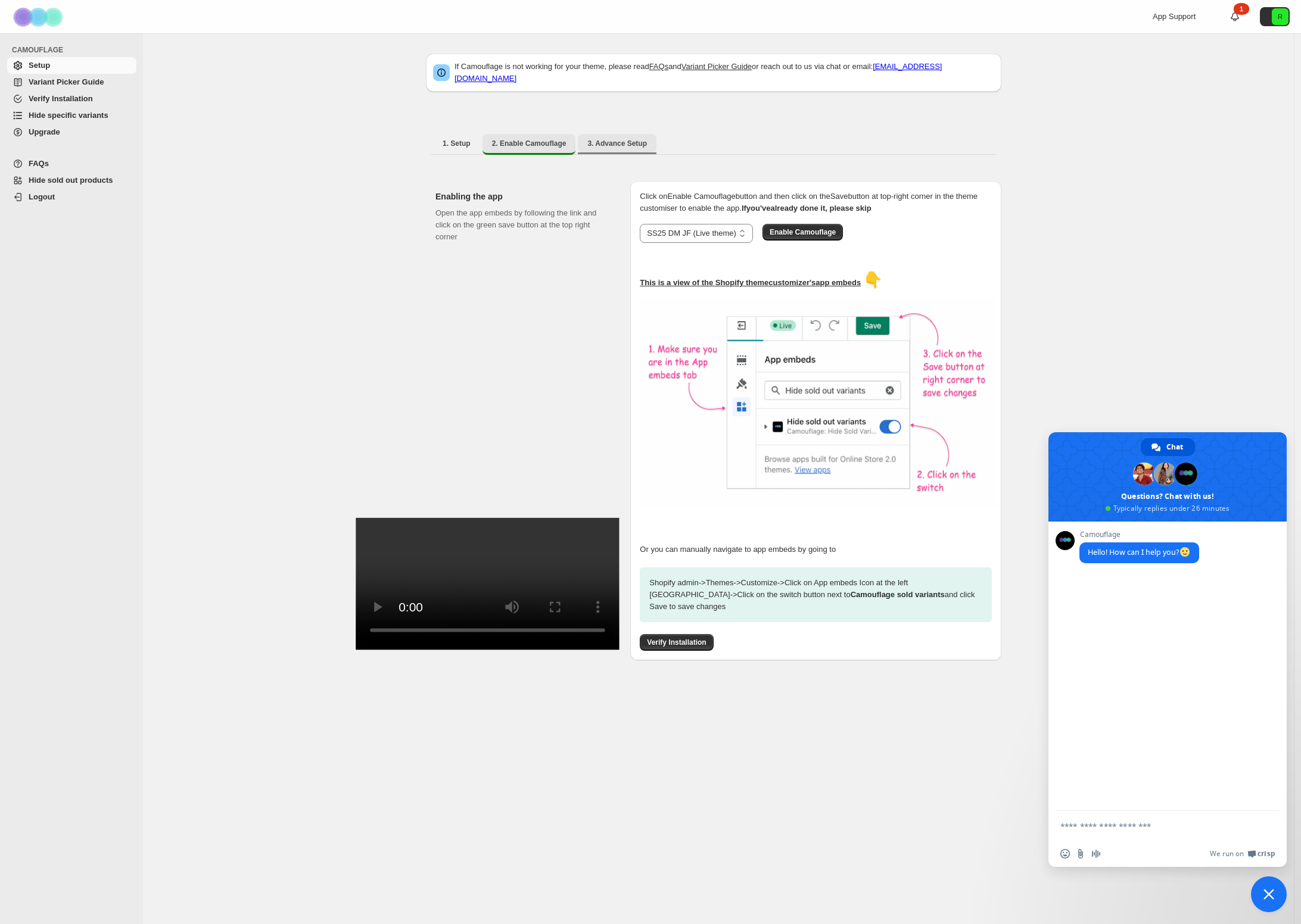 The width and height of the screenshot is (1301, 924). I want to click on span: CAMOUFLAGE, so click(74, 50).